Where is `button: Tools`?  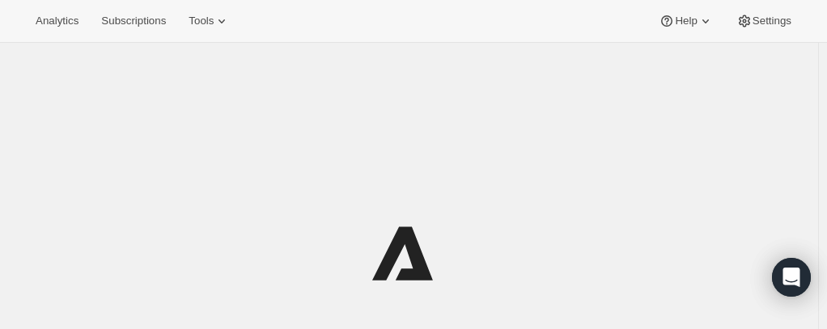 button: Tools is located at coordinates (209, 21).